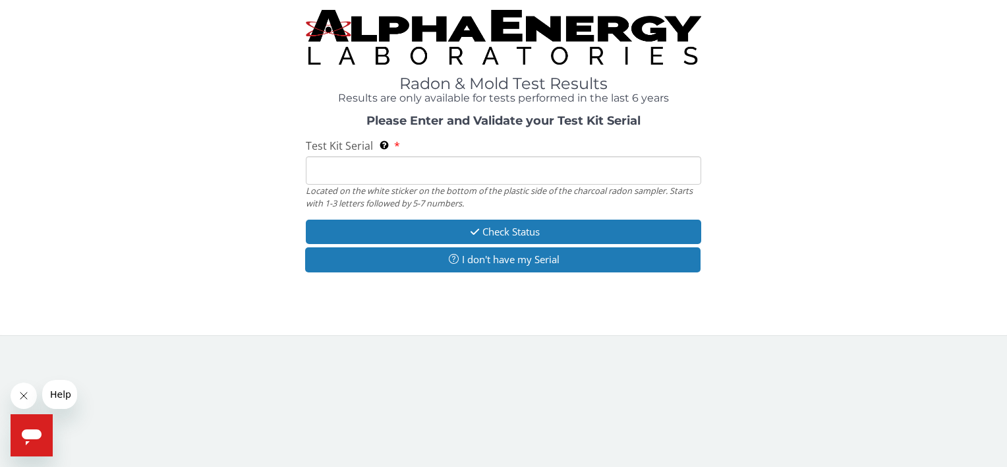  What do you see at coordinates (503, 37) in the screenshot?
I see `img: TightCrop.jpg` at bounding box center [503, 37].